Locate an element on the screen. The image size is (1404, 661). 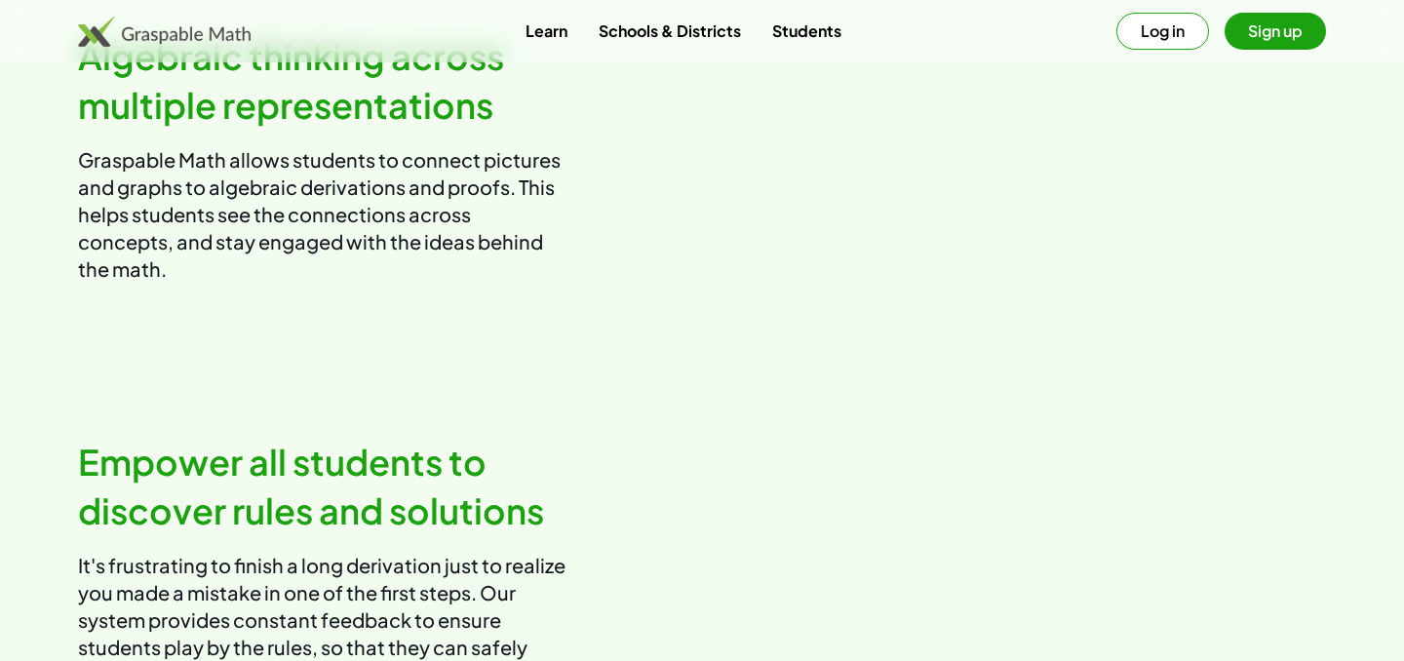
h2: Algebraic thinking across multiple representations is located at coordinates (322, 81).